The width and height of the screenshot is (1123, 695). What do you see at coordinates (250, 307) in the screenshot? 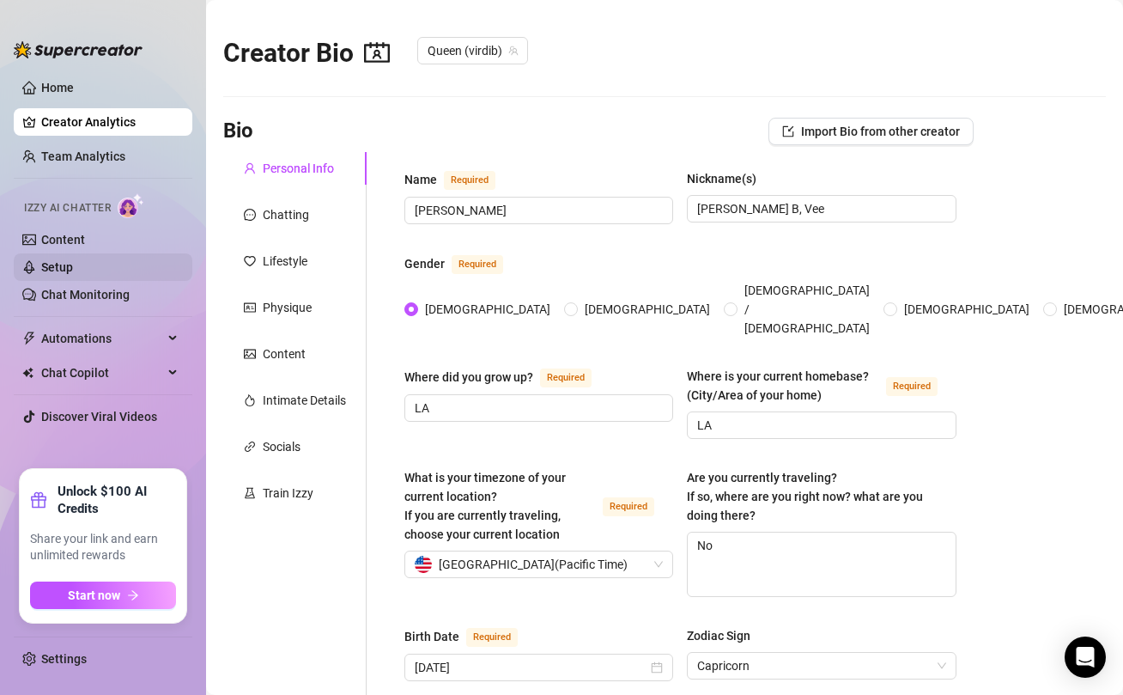
I see `span: idcard` at bounding box center [250, 307].